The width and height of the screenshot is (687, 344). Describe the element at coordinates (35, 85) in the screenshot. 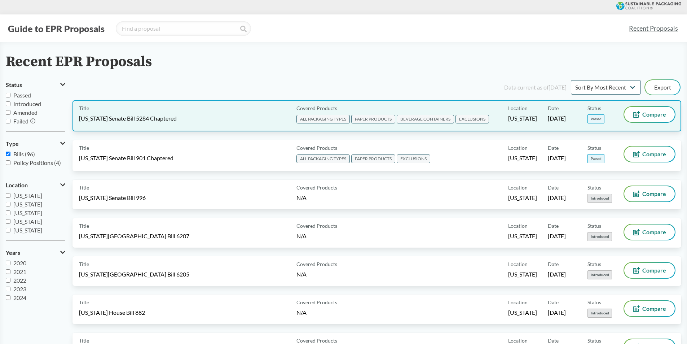

I see `button: Status` at that location.